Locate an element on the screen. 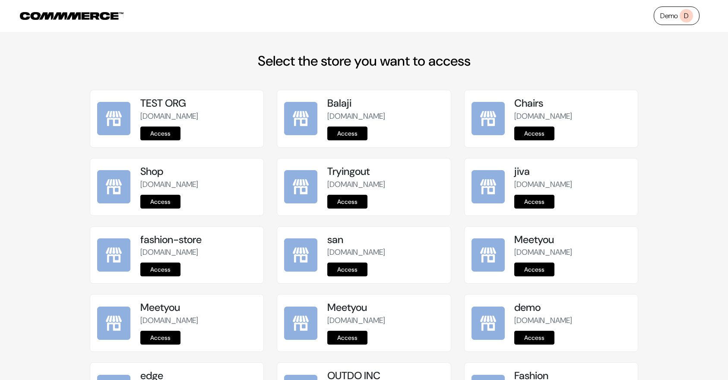 The width and height of the screenshot is (728, 380). h2: Select the store you want to access is located at coordinates (364, 61).